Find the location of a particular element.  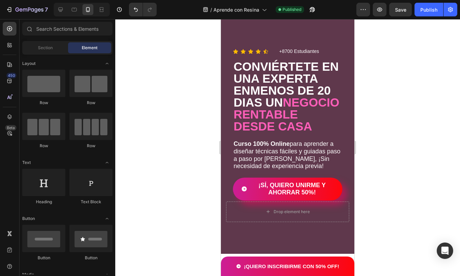

span: Aprende con Resina is located at coordinates (236, 10).